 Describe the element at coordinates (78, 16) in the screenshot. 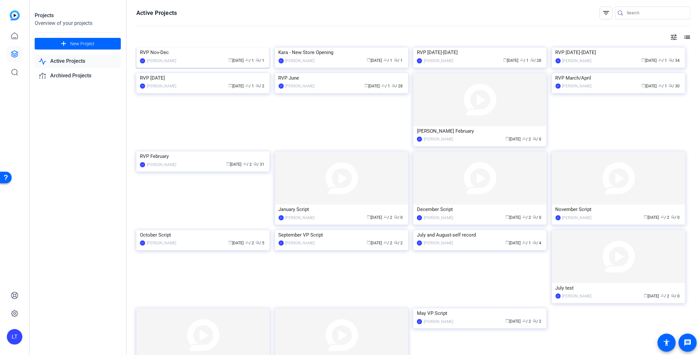

I see `div: Projects` at that location.